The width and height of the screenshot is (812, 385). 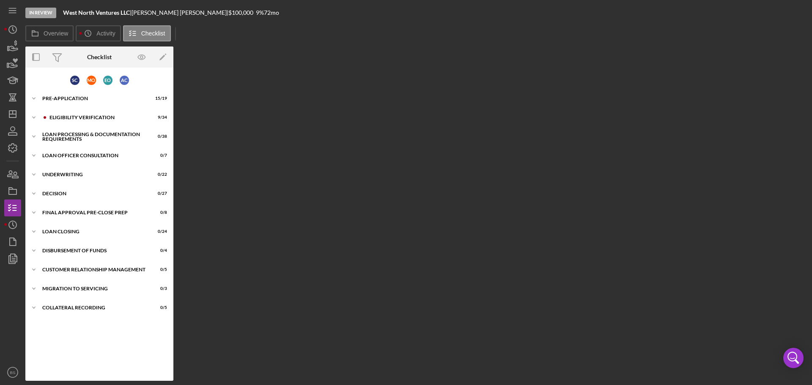 I want to click on div: Migration to Servicing, so click(x=94, y=289).